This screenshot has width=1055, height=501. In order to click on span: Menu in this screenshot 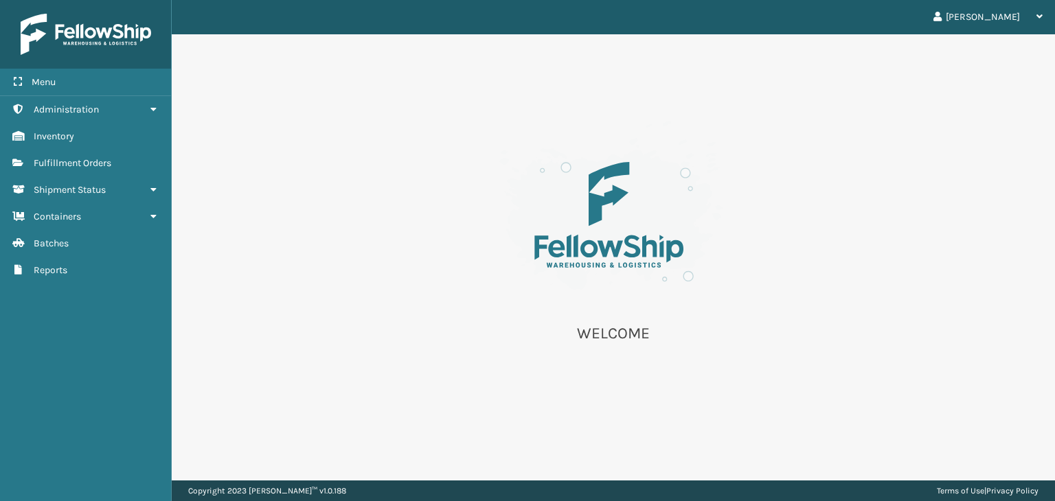, I will do `click(43, 82)`.